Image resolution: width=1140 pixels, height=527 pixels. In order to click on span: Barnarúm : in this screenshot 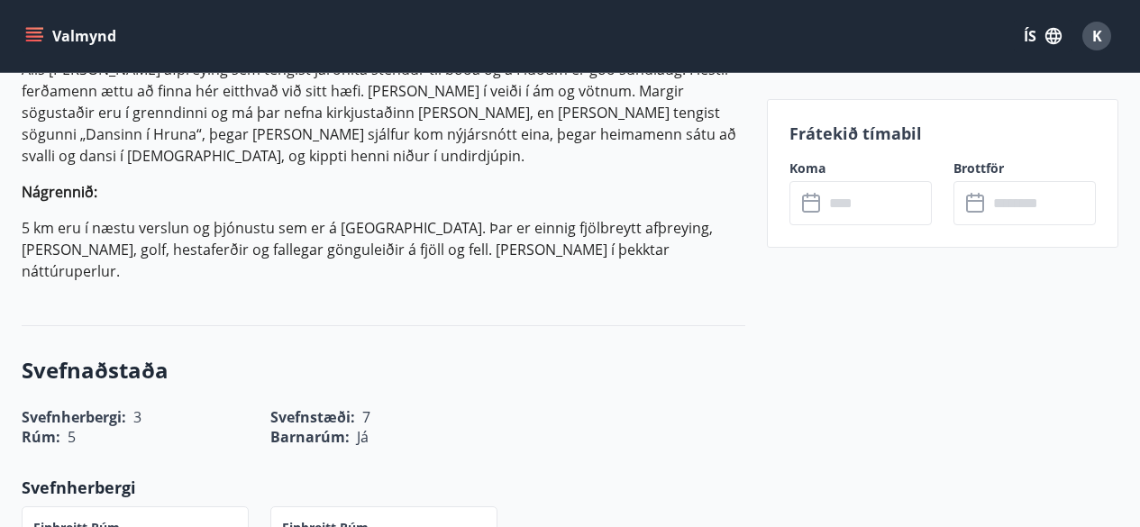, I will do `click(310, 437)`.